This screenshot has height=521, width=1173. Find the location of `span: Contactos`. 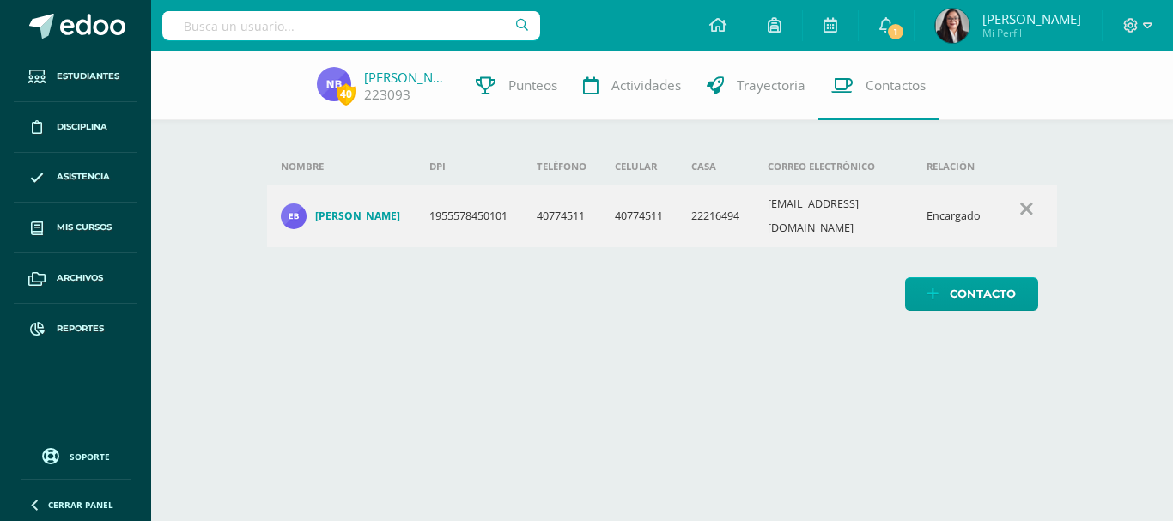

span: Contactos is located at coordinates (896, 85).